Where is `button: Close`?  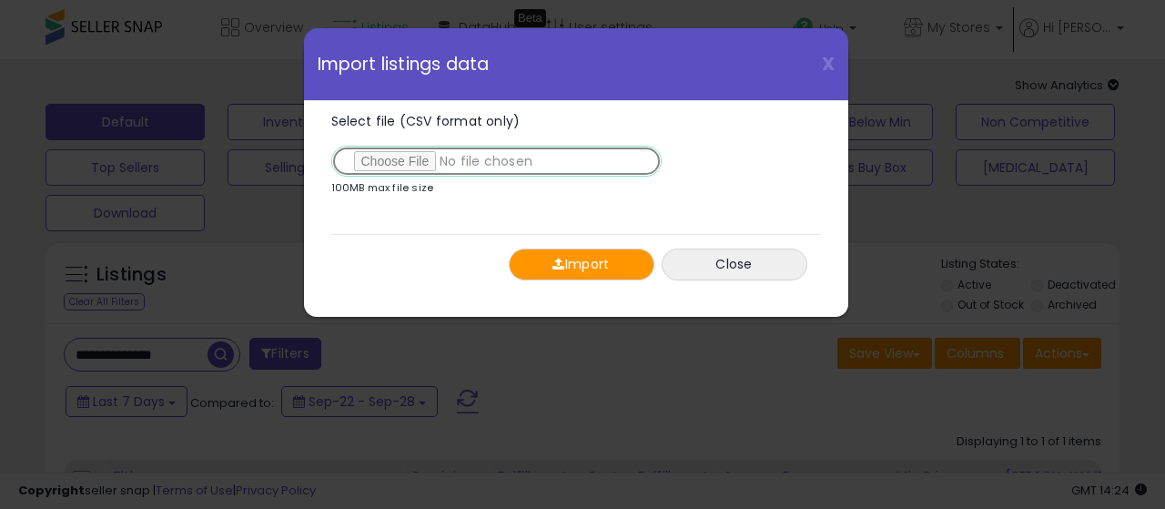
button: Close is located at coordinates (734, 264).